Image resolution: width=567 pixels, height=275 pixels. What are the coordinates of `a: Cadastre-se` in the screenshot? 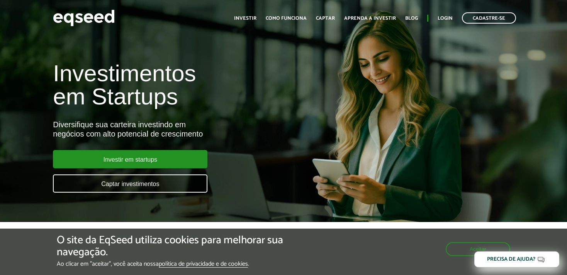 It's located at (489, 18).